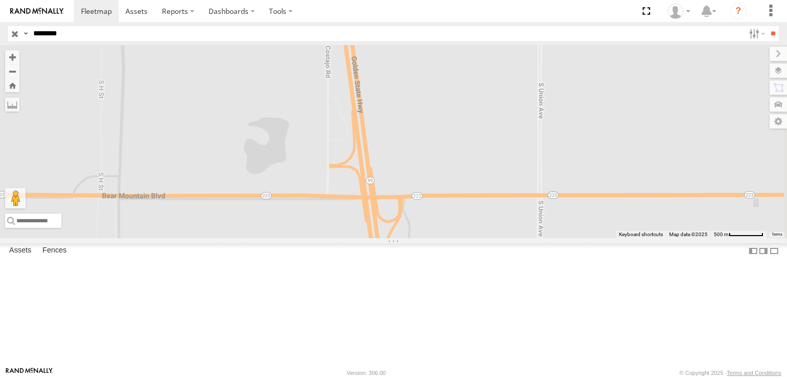 The height and width of the screenshot is (378, 787). What do you see at coordinates (12, 85) in the screenshot?
I see `button: Zoom Home` at bounding box center [12, 85].